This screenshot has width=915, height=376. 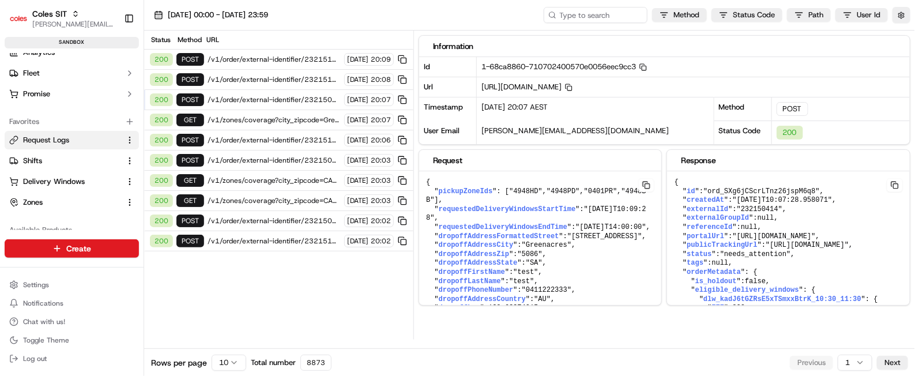 I want to click on span: "4948BB", so click(x=536, y=196).